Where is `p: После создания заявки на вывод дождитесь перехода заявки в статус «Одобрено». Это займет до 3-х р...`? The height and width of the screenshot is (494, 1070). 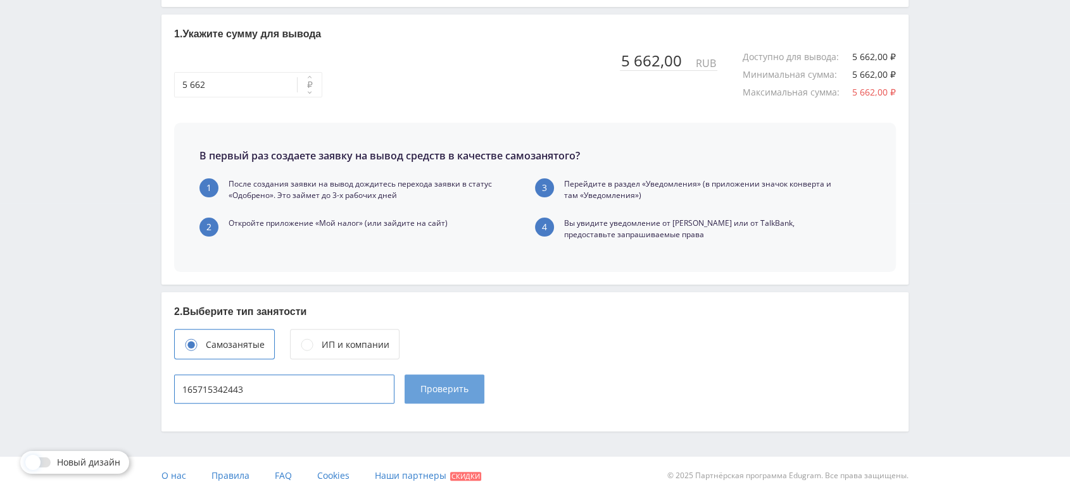
p: После создания заявки на вывод дождитесь перехода заявки в статус «Одобрено». Это займет до 3-х р... is located at coordinates (369, 190).